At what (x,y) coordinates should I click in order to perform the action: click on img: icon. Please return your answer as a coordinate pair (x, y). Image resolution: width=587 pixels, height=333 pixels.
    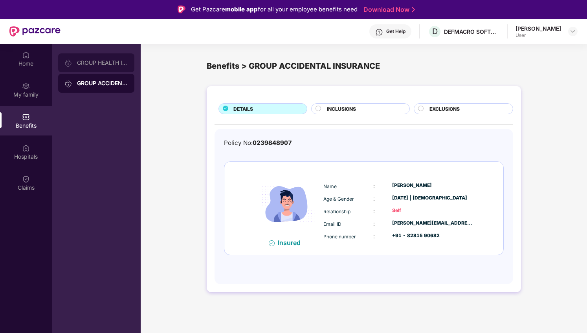
    Looking at the image, I should click on (287, 204).